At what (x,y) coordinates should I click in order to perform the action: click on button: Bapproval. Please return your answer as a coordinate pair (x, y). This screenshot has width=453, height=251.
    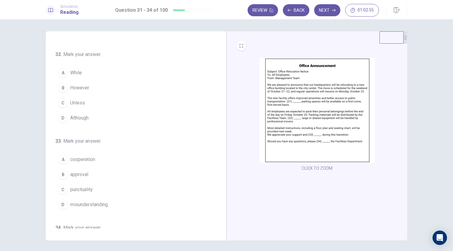
    Looking at the image, I should click on (132, 175).